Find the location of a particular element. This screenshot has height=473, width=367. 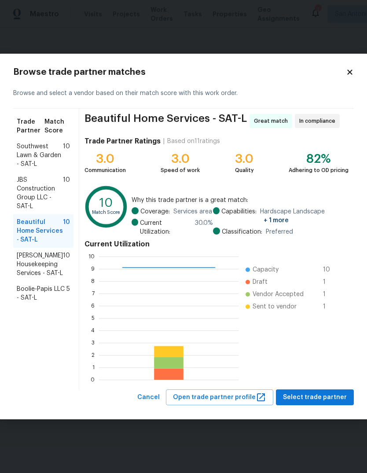

span: 30.0 % is located at coordinates (204, 227).